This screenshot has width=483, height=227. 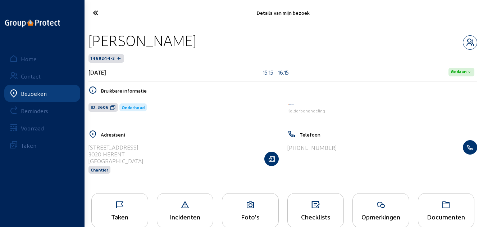 What do you see at coordinates (381, 216) in the screenshot?
I see `div: Opmerkingen` at bounding box center [381, 216].